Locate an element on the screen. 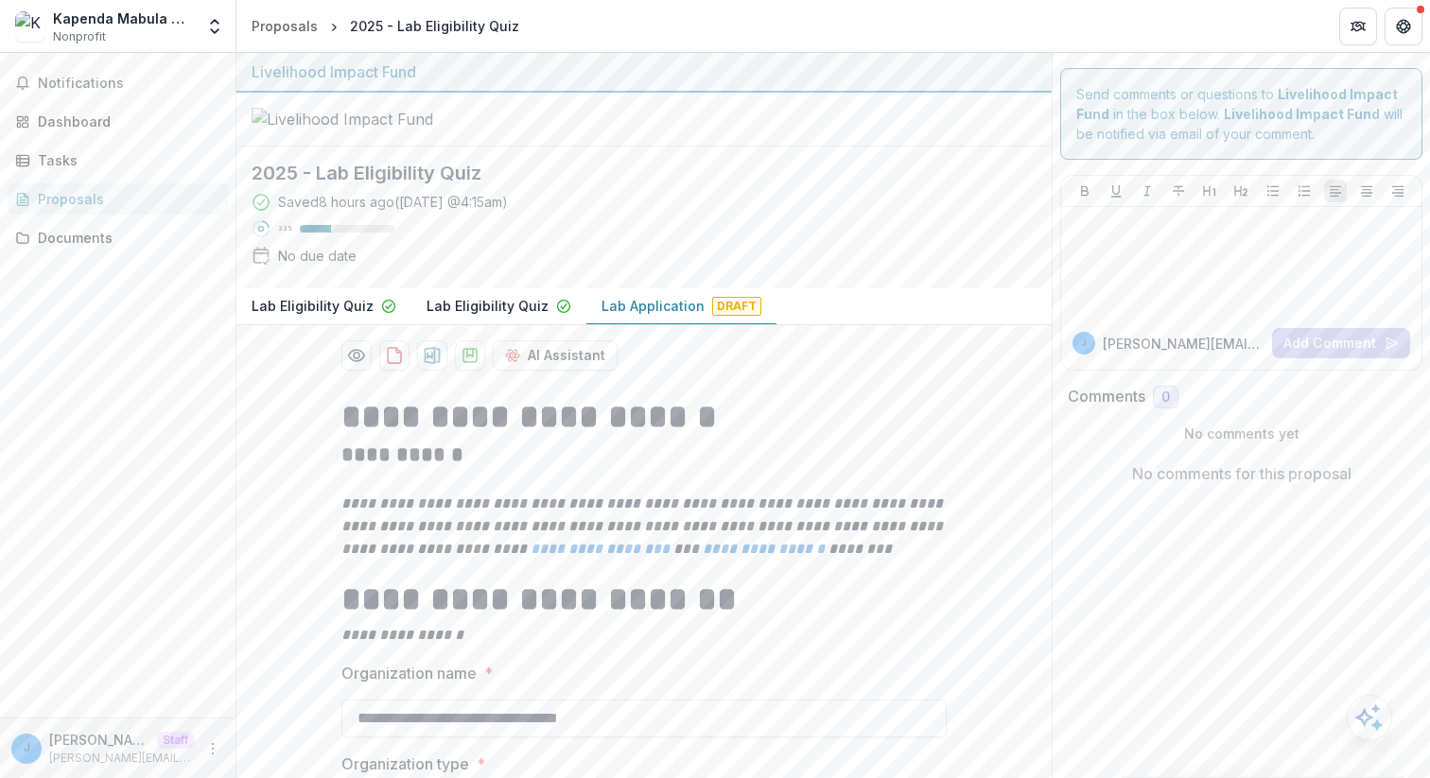 The width and height of the screenshot is (1430, 778). button: Bullet List is located at coordinates (1273, 191).